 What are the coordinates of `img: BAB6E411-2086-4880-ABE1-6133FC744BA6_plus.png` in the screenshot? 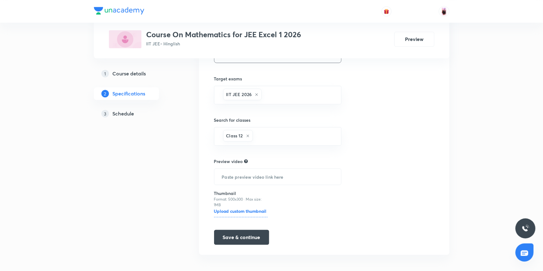 It's located at (125, 39).